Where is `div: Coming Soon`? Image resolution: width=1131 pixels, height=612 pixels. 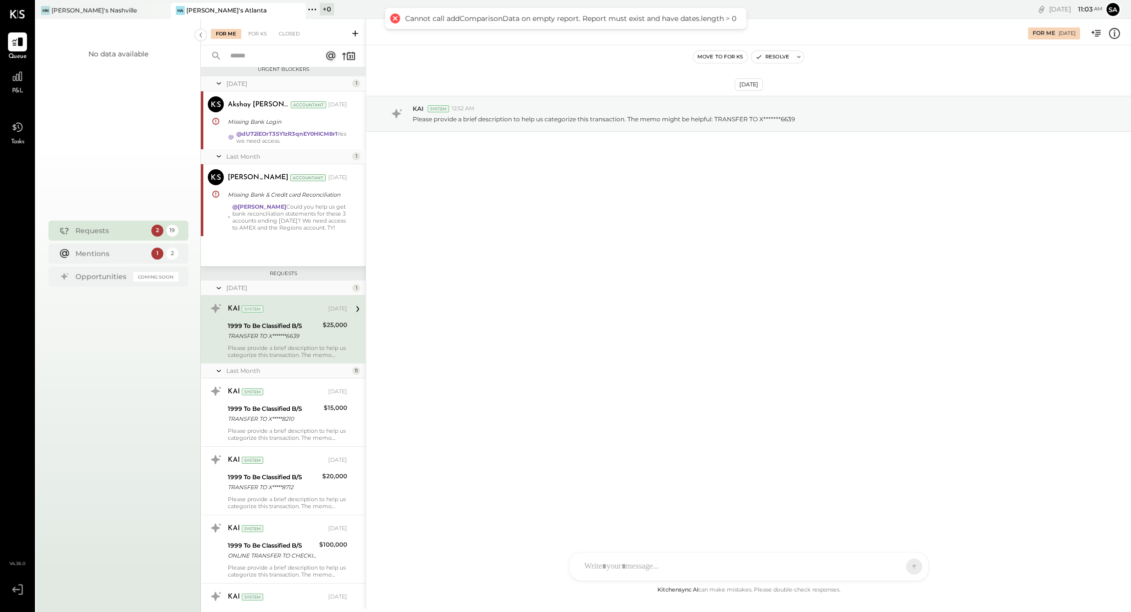 div: Coming Soon is located at coordinates (156, 277).